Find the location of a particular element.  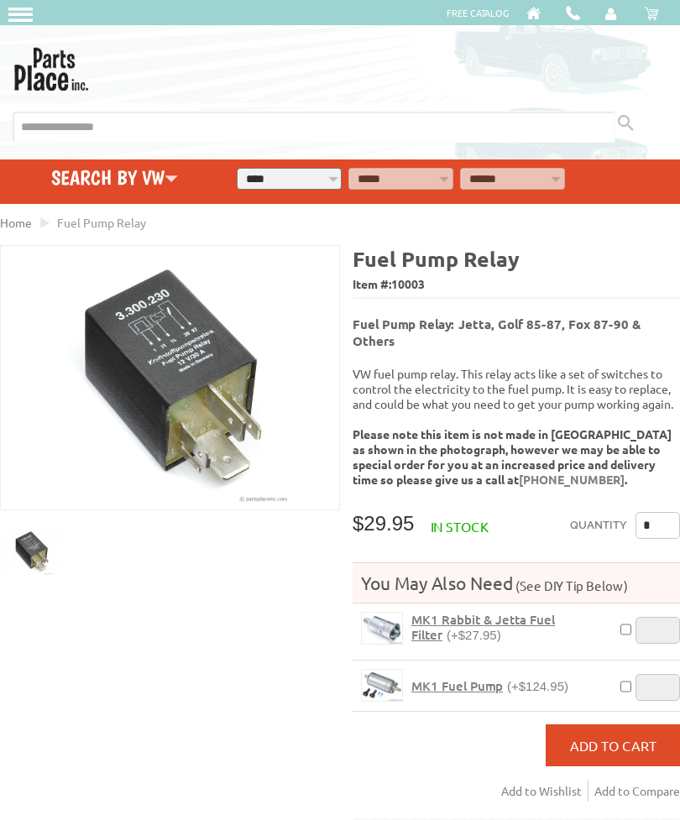

span: MK1 Rabbit & Jetta Fuel Filter is located at coordinates (483, 627).